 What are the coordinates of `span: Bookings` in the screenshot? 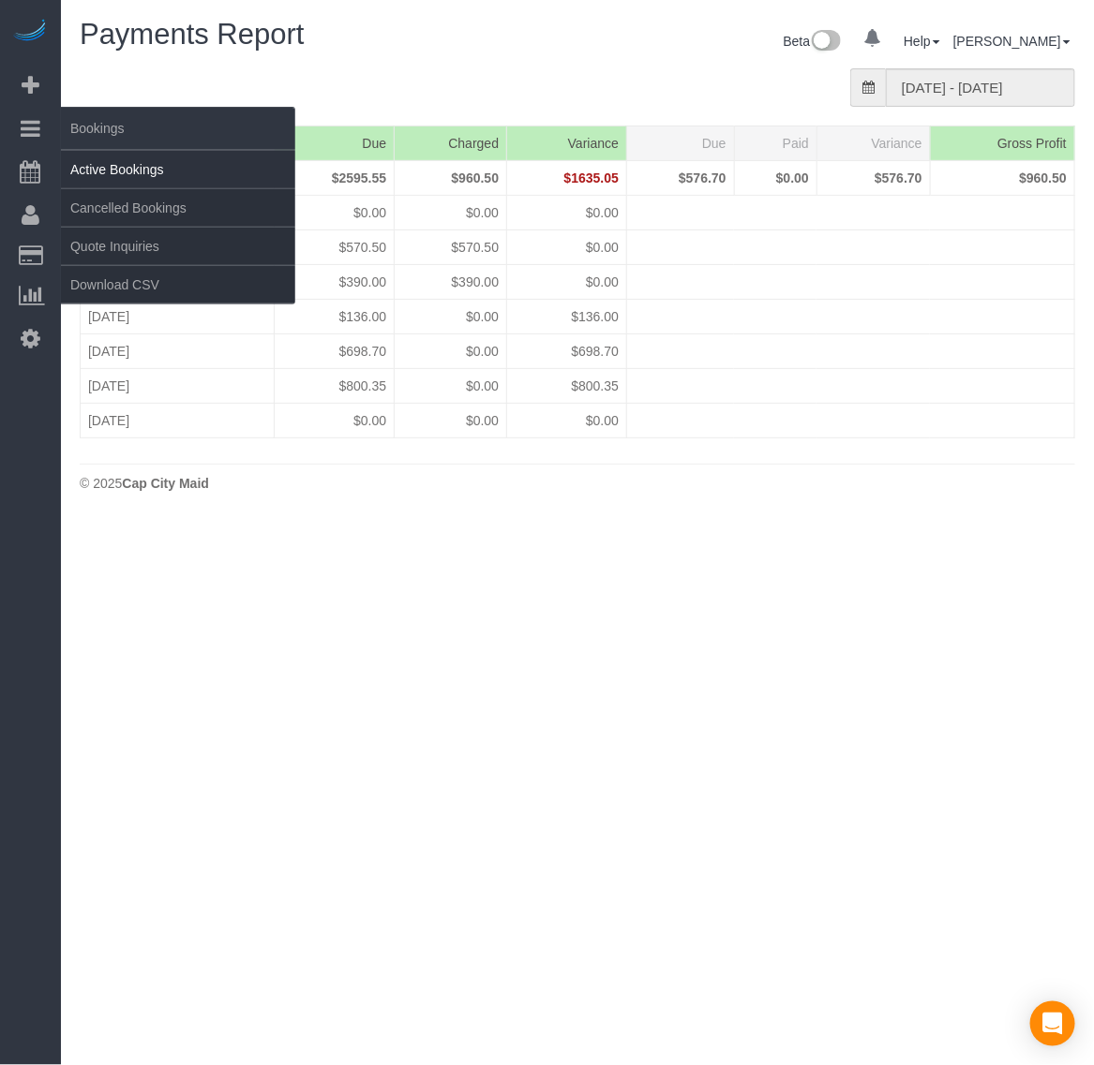 It's located at (178, 128).